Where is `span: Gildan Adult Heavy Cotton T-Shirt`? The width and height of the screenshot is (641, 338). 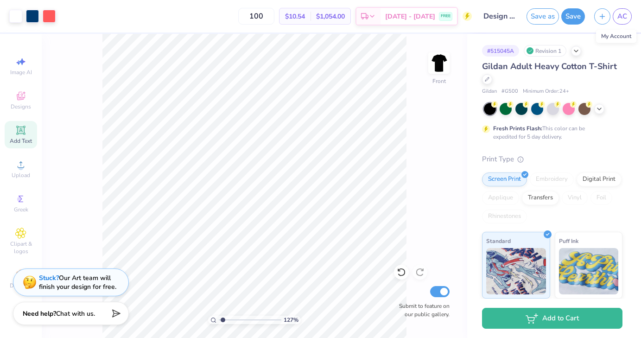
span: Gildan Adult Heavy Cotton T-Shirt is located at coordinates (549, 66).